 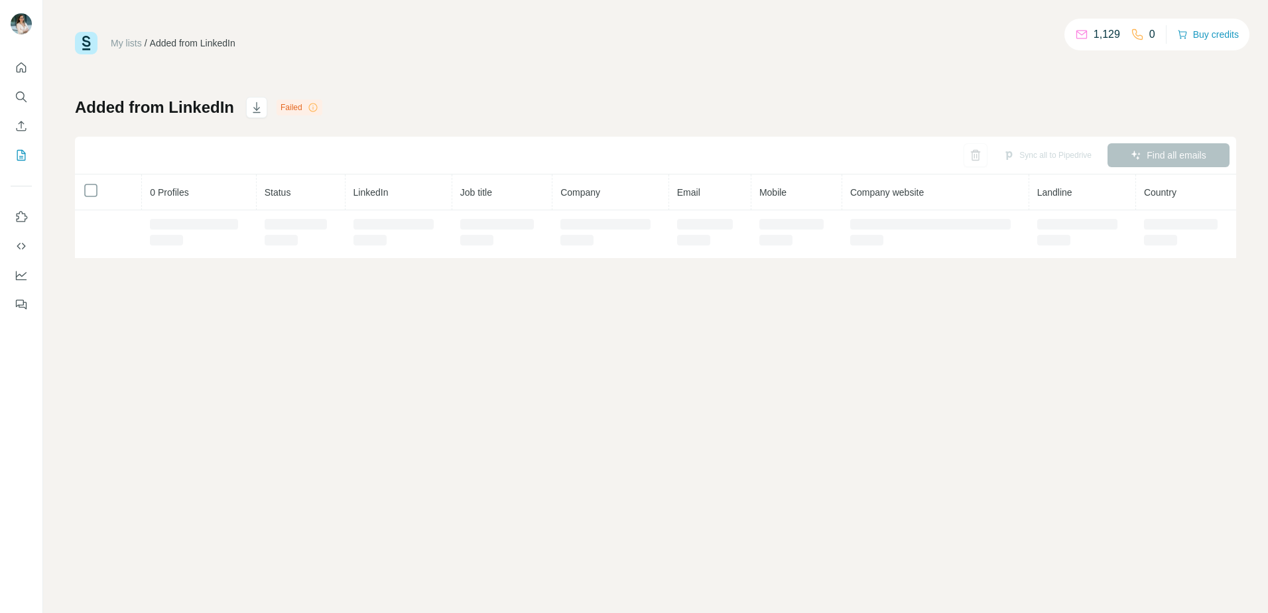 What do you see at coordinates (21, 24) in the screenshot?
I see `img: Avatar` at bounding box center [21, 24].